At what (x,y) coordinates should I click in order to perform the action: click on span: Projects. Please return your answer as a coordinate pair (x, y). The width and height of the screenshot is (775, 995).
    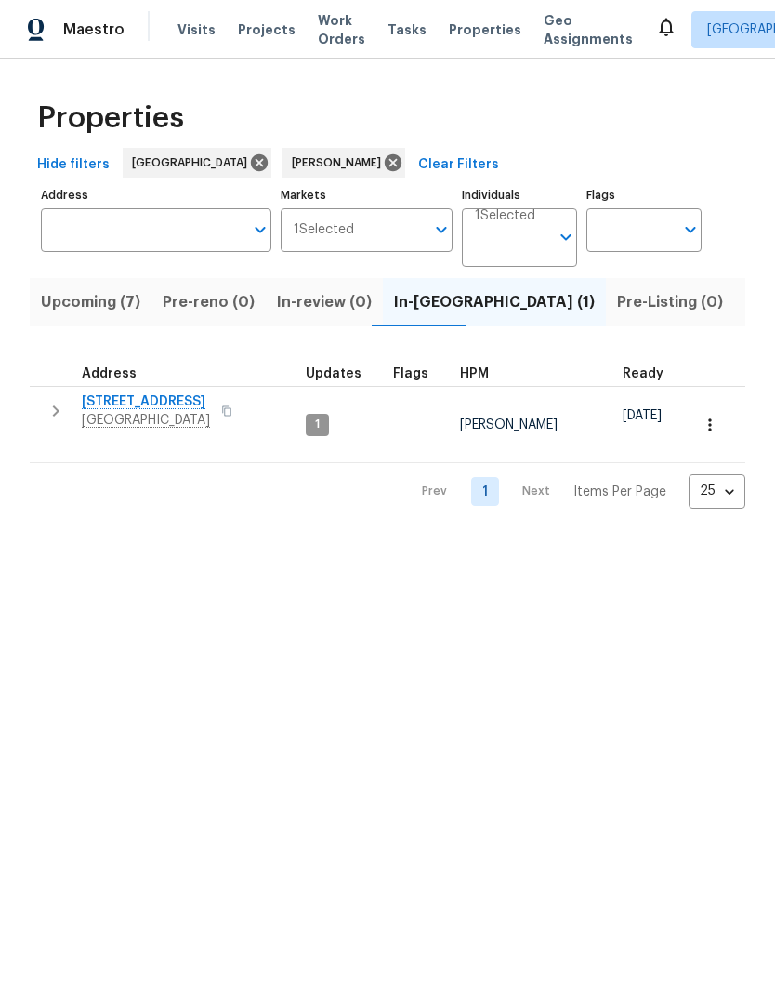
    Looking at the image, I should click on (267, 30).